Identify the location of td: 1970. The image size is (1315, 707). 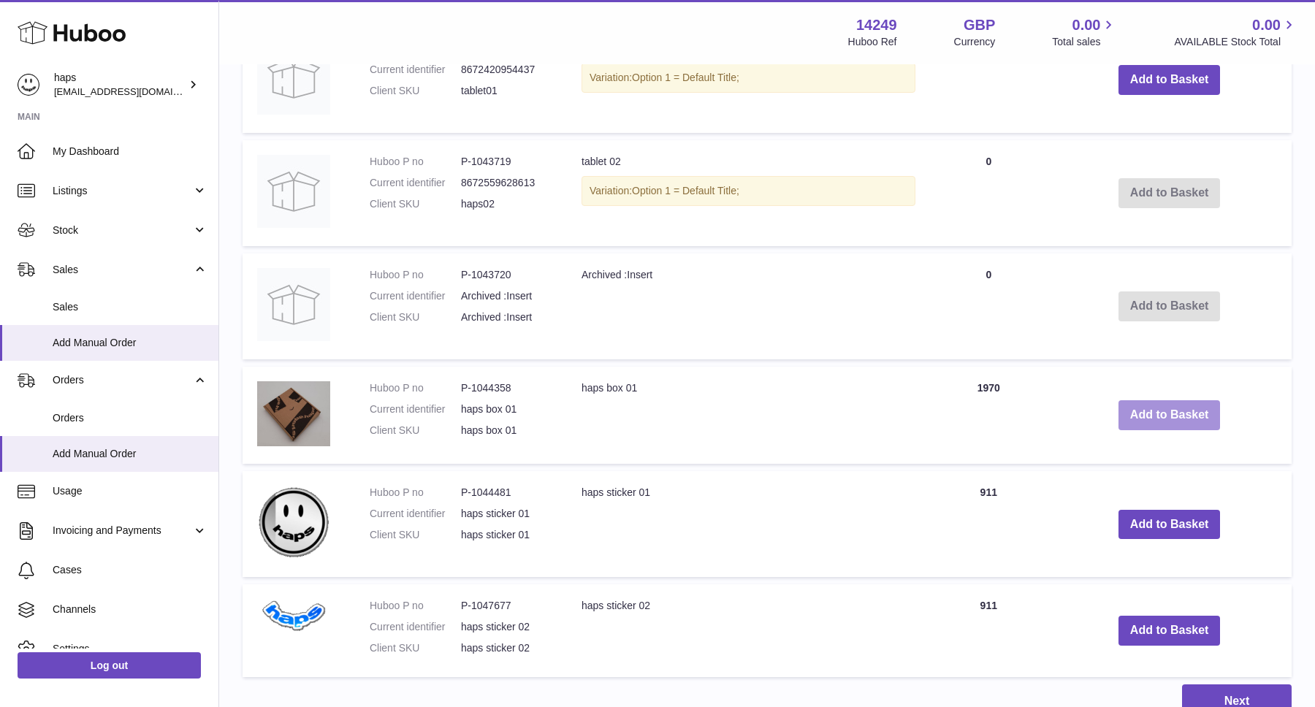
(988, 416).